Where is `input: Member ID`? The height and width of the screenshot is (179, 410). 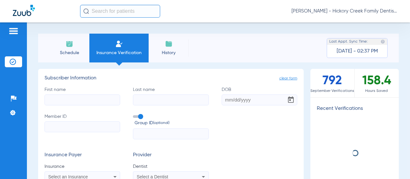 input: Member ID is located at coordinates (82, 127).